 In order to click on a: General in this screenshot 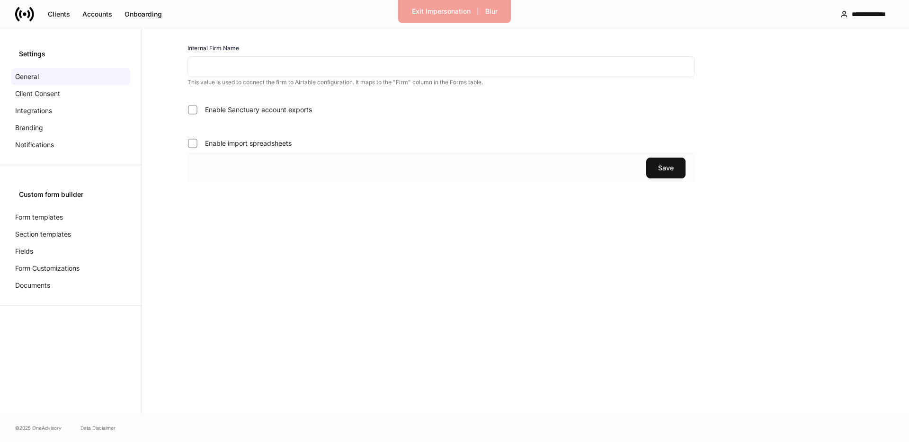, I will do `click(71, 77)`.